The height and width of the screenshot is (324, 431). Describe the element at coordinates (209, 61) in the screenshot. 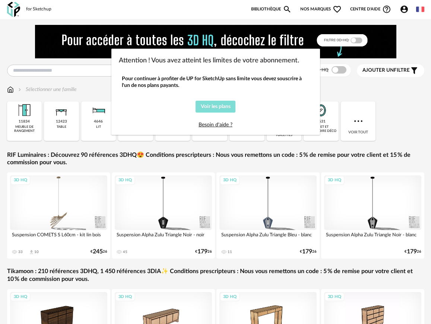

I see `span: Attention ! Vous avez atteint les limites de votre abonnement.` at that location.